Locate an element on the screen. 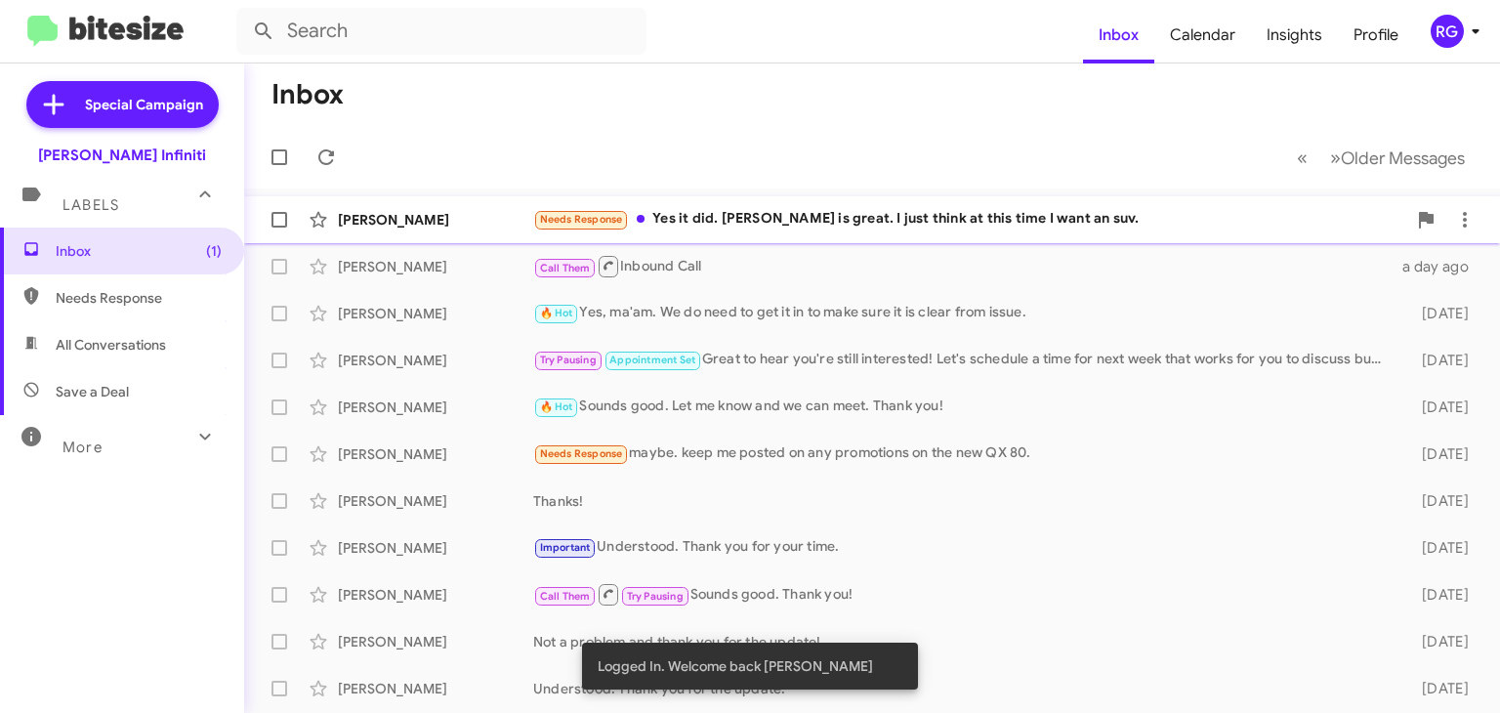  div: Yes, ma'am. We do need to get it in to make sure it is clear from issue. is located at coordinates (965, 312).